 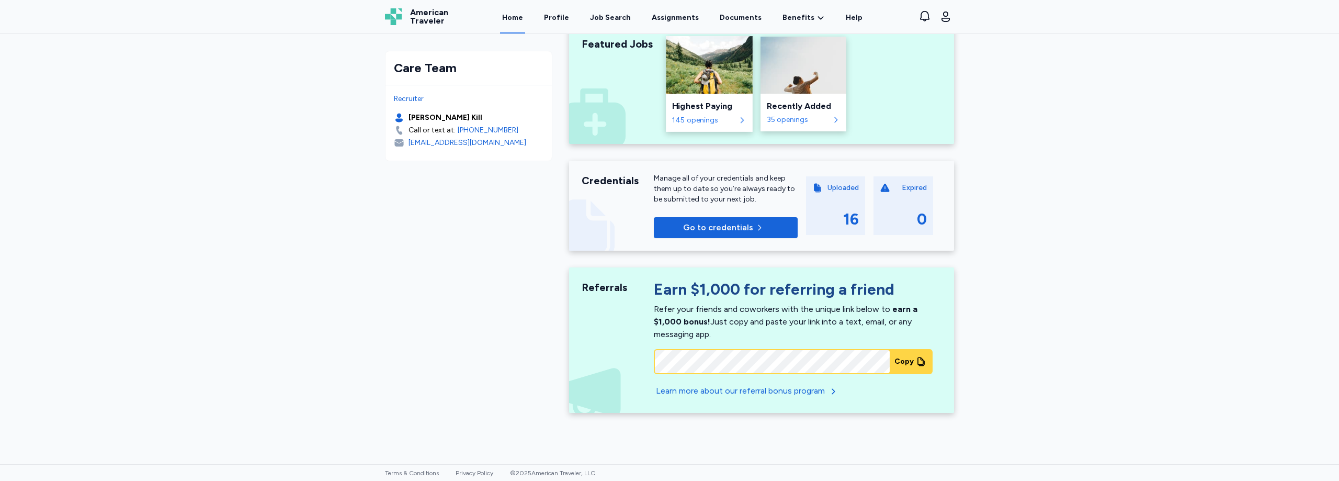 I want to click on div: 35 openings, so click(x=798, y=120).